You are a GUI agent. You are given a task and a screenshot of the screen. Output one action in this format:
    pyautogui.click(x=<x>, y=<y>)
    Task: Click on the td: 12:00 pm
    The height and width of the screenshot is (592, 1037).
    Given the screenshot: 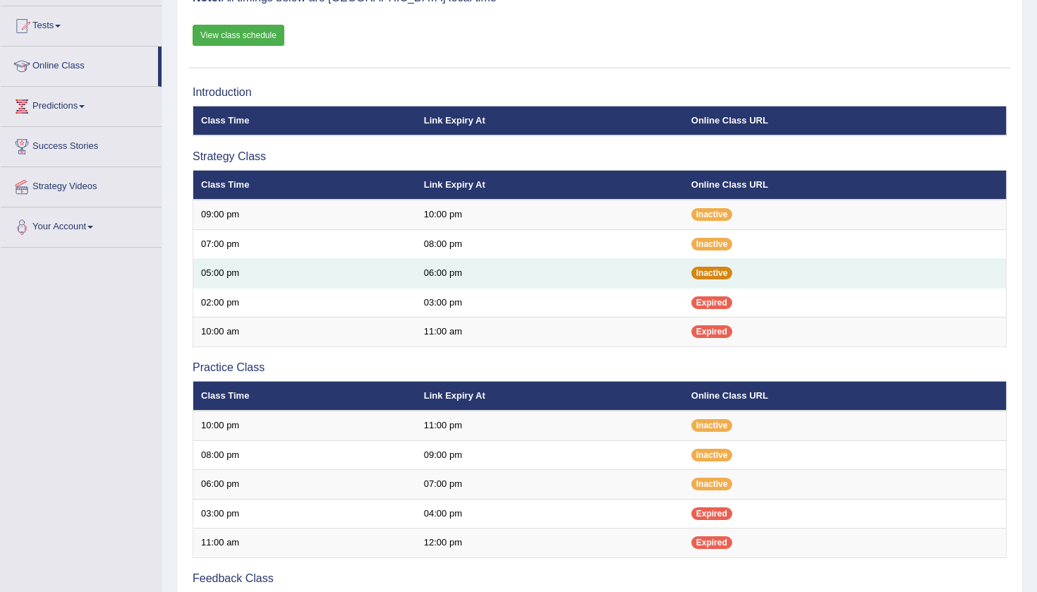 What is the action you would take?
    pyautogui.click(x=550, y=543)
    